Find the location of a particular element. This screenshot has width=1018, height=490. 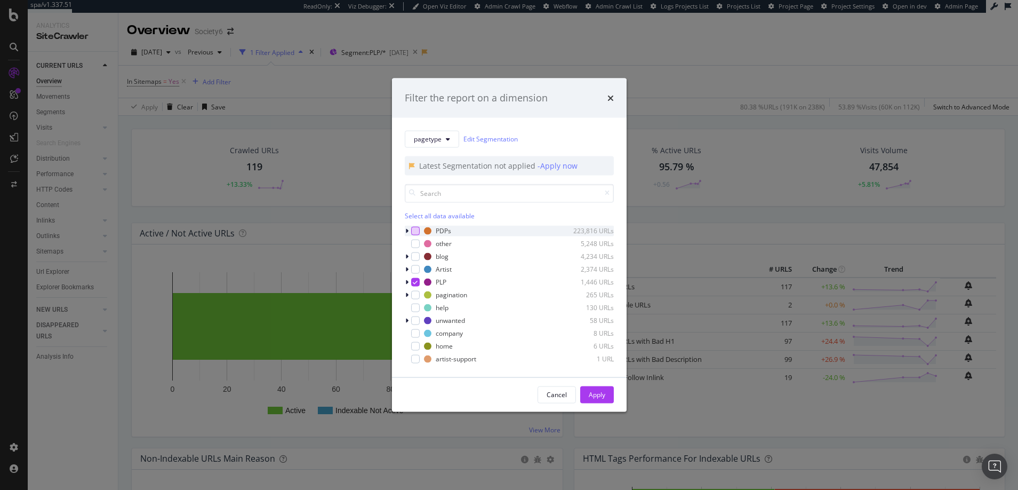

div: 1,446 URLs is located at coordinates (588, 282).